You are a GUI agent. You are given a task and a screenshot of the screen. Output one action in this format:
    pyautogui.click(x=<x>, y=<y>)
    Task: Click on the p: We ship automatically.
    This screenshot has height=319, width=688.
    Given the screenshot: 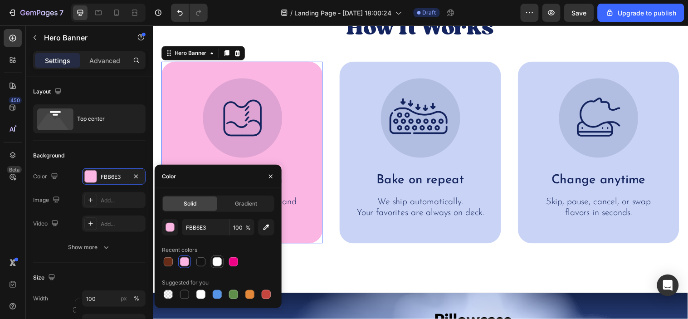 What is the action you would take?
    pyautogui.click(x=271, y=179)
    